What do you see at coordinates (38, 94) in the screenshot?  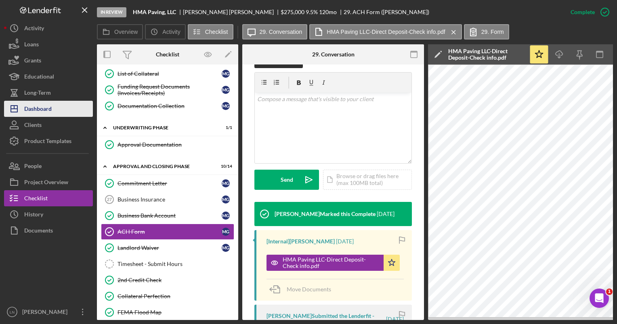 I see `div: Long-Term` at bounding box center [38, 94].